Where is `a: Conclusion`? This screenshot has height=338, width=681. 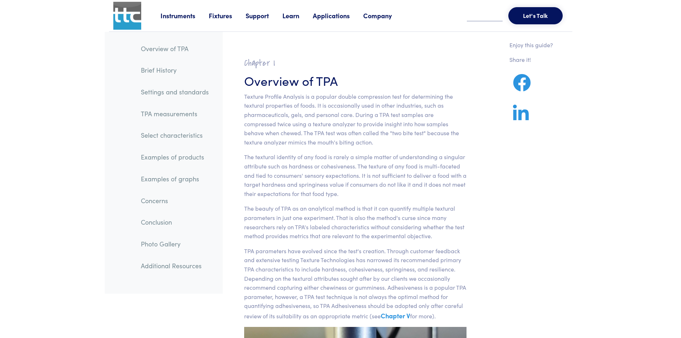
a: Conclusion is located at coordinates (175, 222).